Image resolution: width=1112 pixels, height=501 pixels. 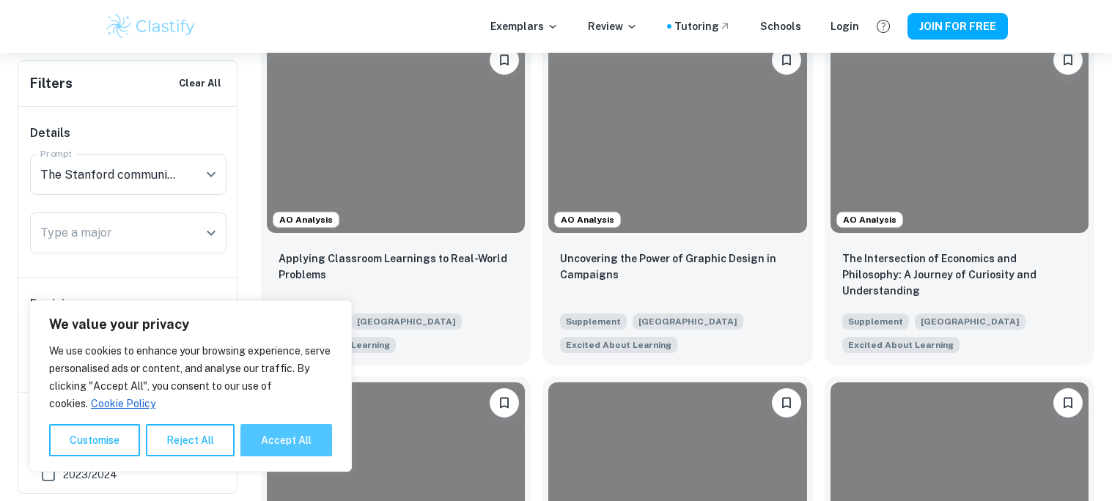 What do you see at coordinates (191, 377) in the screenshot?
I see `p: We use cookies to enhance your browsing experience, serve personalised ads or content, and analys...` at bounding box center [191, 377].